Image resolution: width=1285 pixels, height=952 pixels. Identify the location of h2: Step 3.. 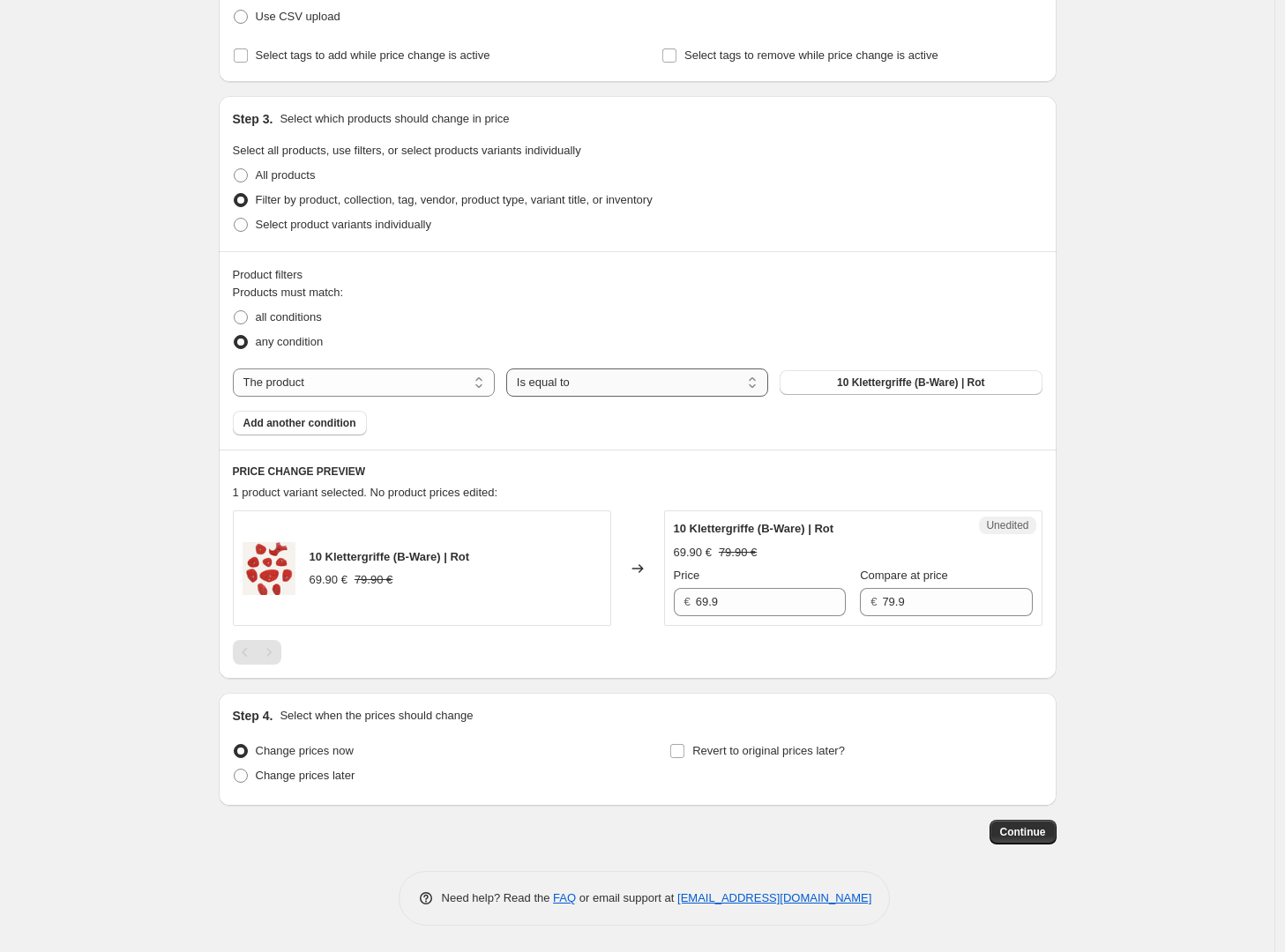
(253, 119).